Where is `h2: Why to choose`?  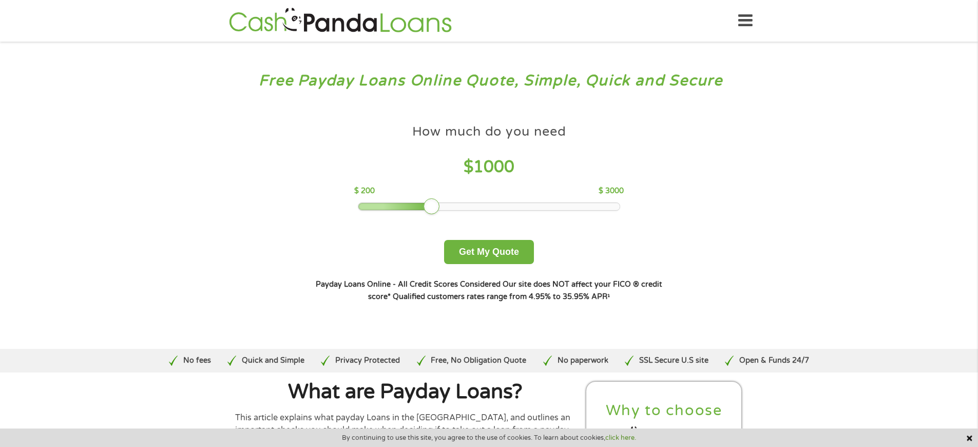 h2: Why to choose is located at coordinates (664, 410).